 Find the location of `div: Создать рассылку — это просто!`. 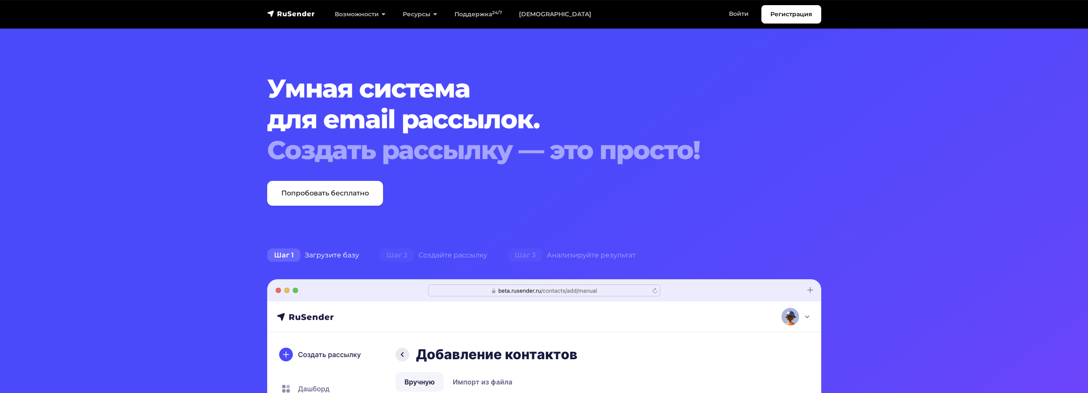

div: Создать рассылку — это просто! is located at coordinates (521, 150).